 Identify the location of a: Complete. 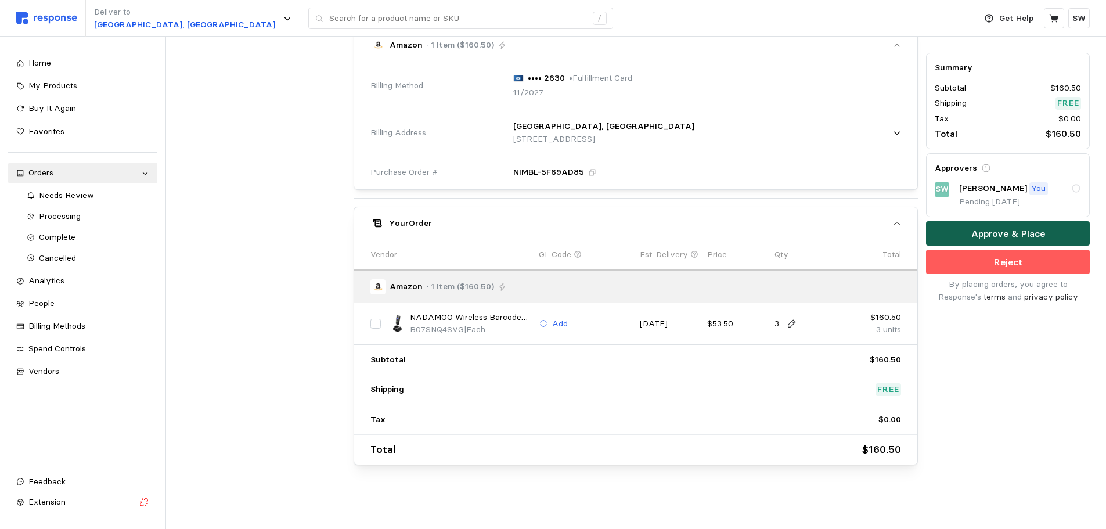
(88, 237).